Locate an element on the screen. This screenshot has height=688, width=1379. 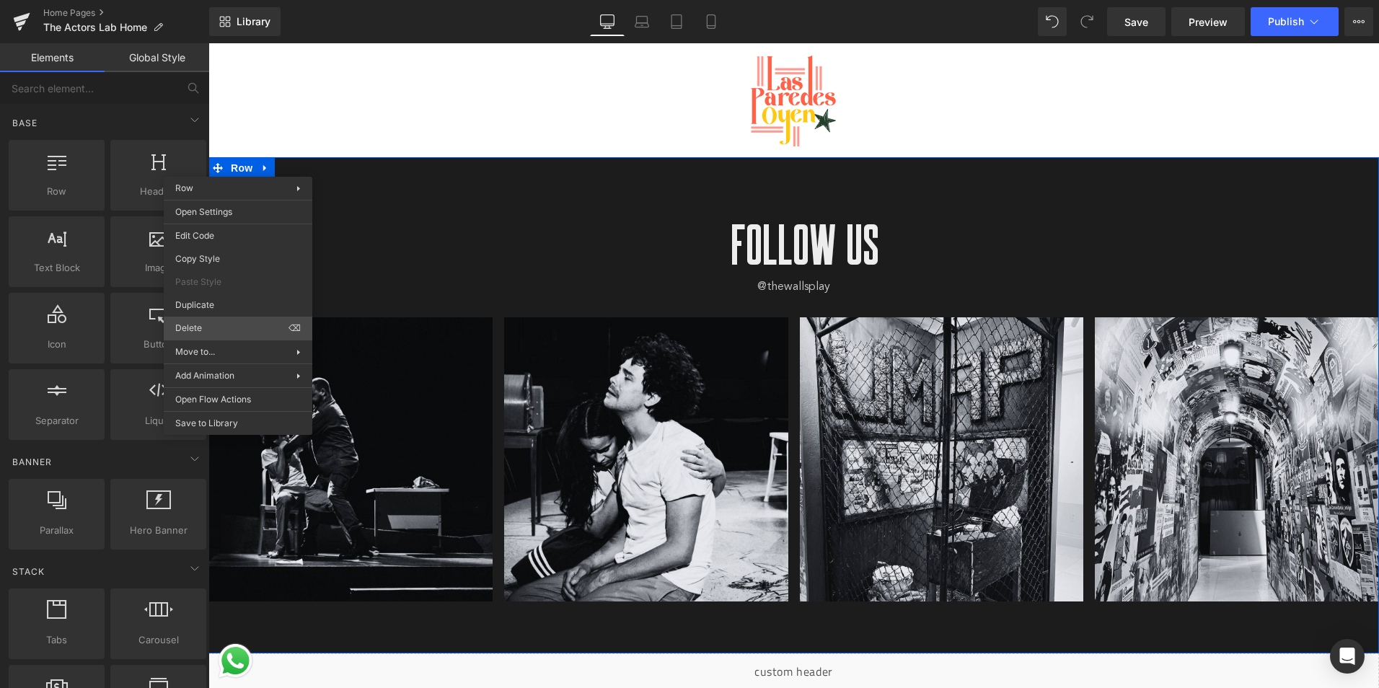
span: FOLLOW US is located at coordinates (596, 200).